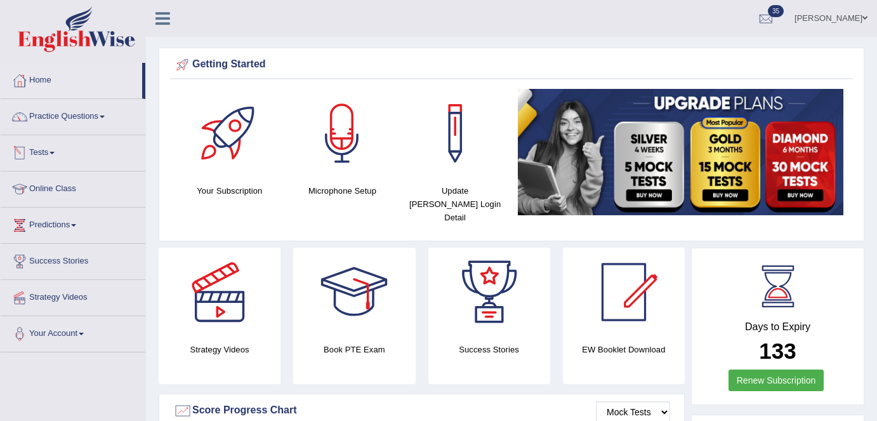 This screenshot has height=421, width=877. I want to click on div: Getting Started, so click(512, 65).